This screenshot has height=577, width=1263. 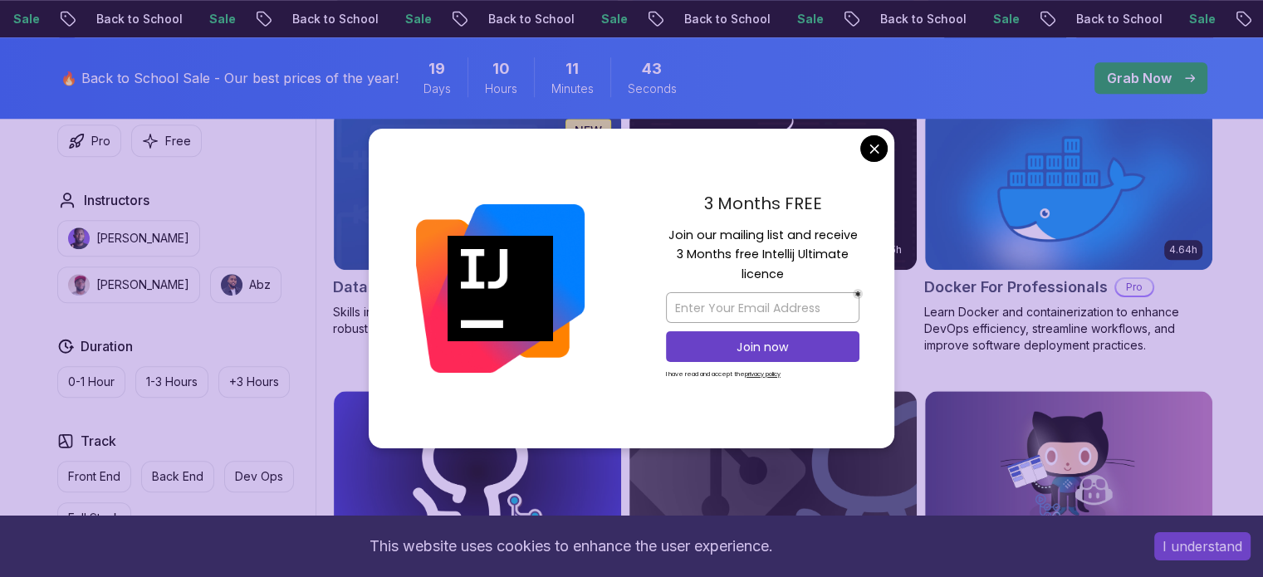 What do you see at coordinates (178, 477) in the screenshot?
I see `p: Back End` at bounding box center [178, 477].